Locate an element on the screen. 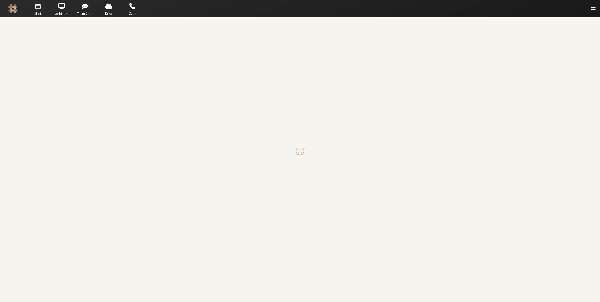 The height and width of the screenshot is (302, 600). img: Iotum is located at coordinates (13, 9).